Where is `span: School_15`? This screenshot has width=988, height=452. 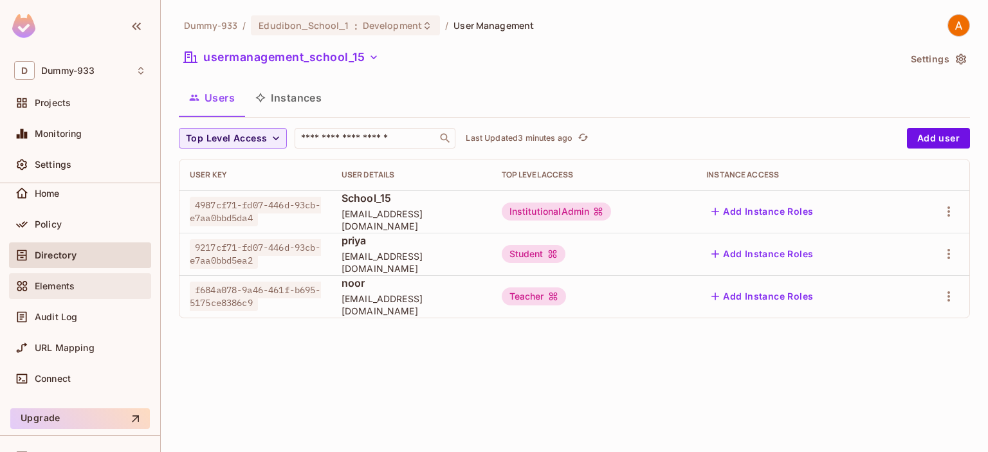 span: School_15 is located at coordinates (411, 198).